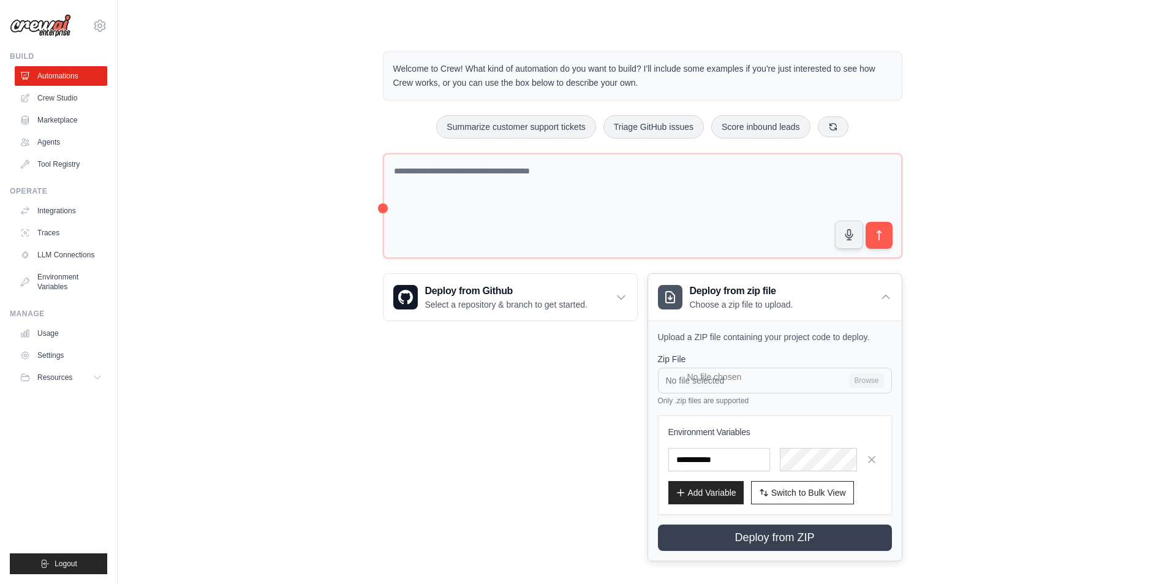  What do you see at coordinates (775, 380) in the screenshot?
I see `input: No file selected Browse` at bounding box center [775, 380].